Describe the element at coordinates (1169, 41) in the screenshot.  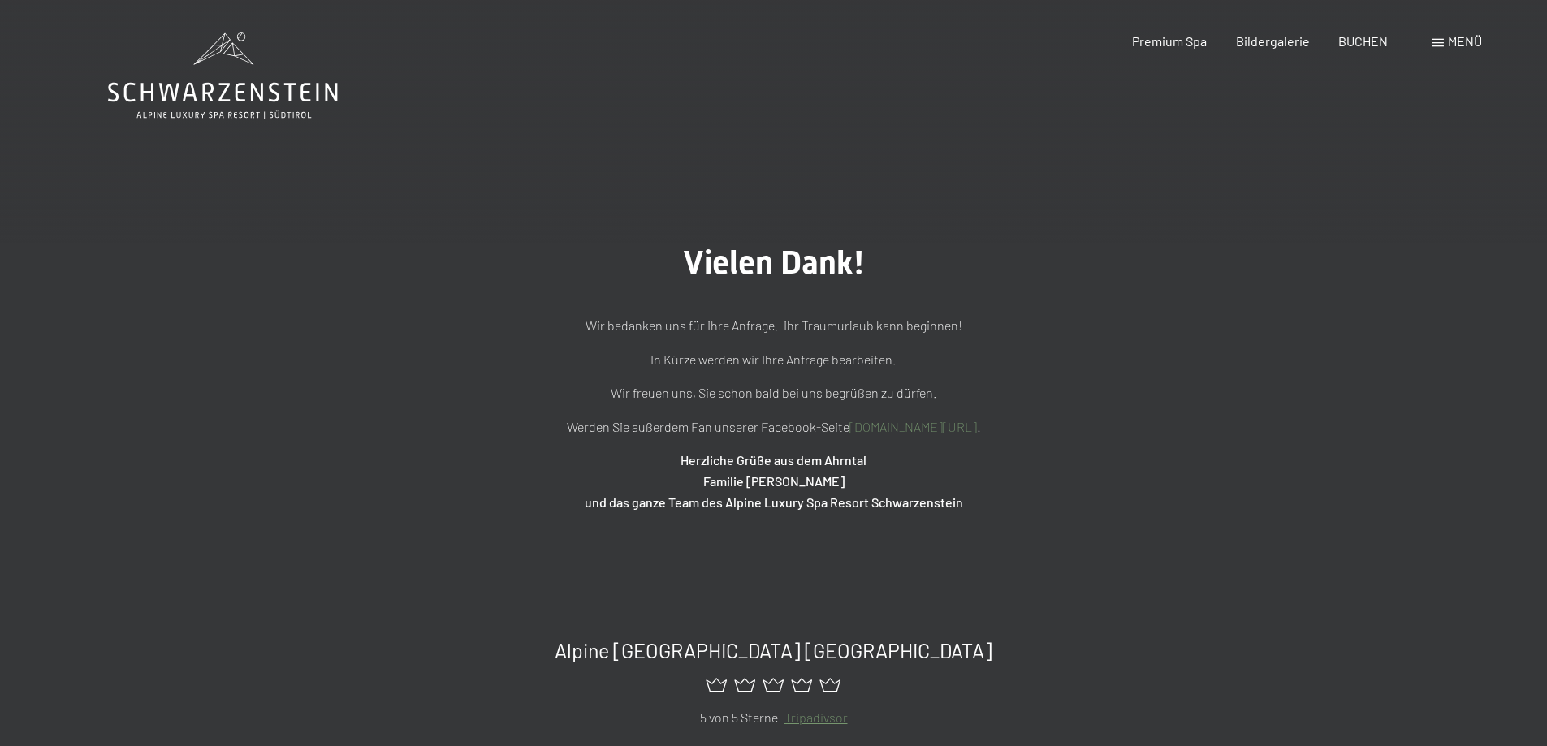
I see `a: Premium Spa` at that location.